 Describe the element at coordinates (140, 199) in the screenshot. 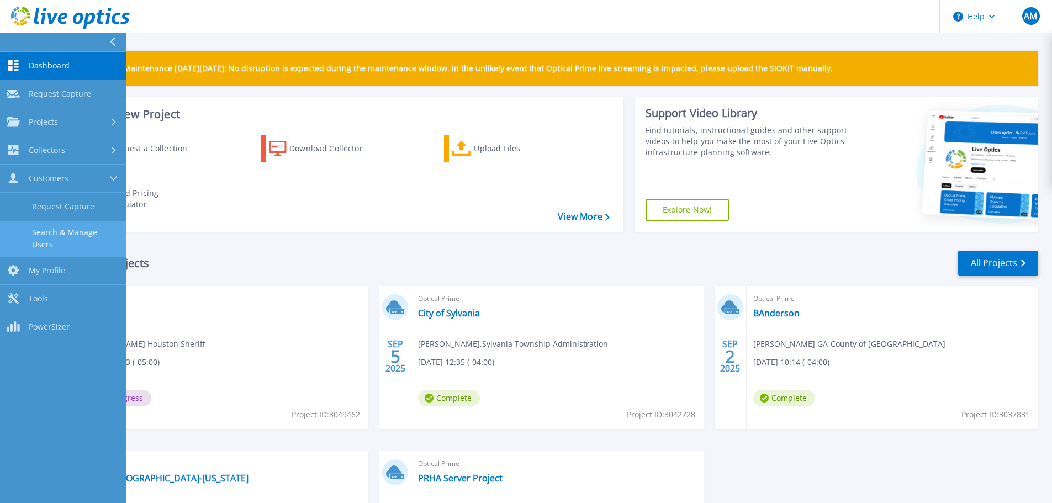

I see `a: Cloud Pricing Calculator` at that location.